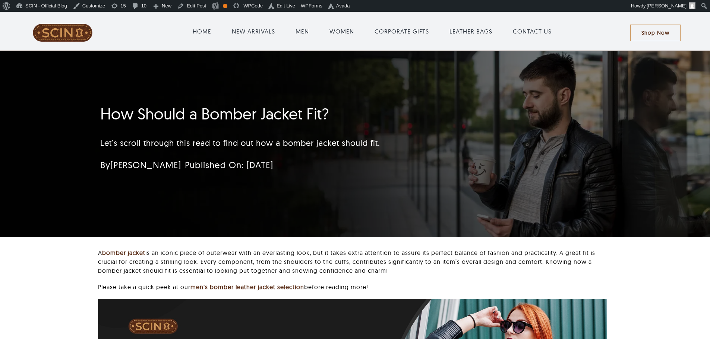  What do you see at coordinates (342, 31) in the screenshot?
I see `span: WOMEN` at bounding box center [342, 31].